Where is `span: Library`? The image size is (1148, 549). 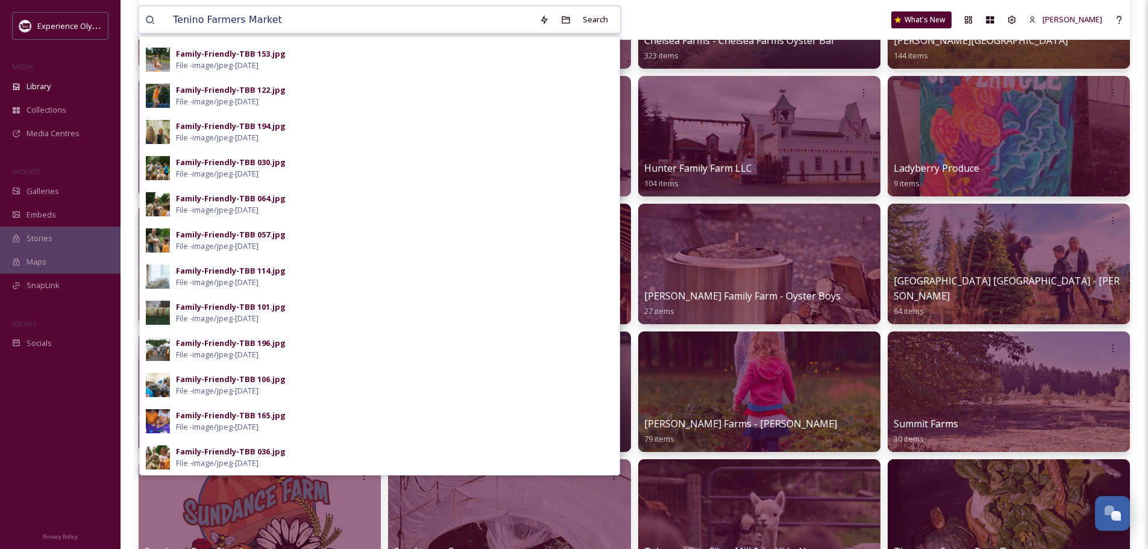
span: Library is located at coordinates (39, 86).